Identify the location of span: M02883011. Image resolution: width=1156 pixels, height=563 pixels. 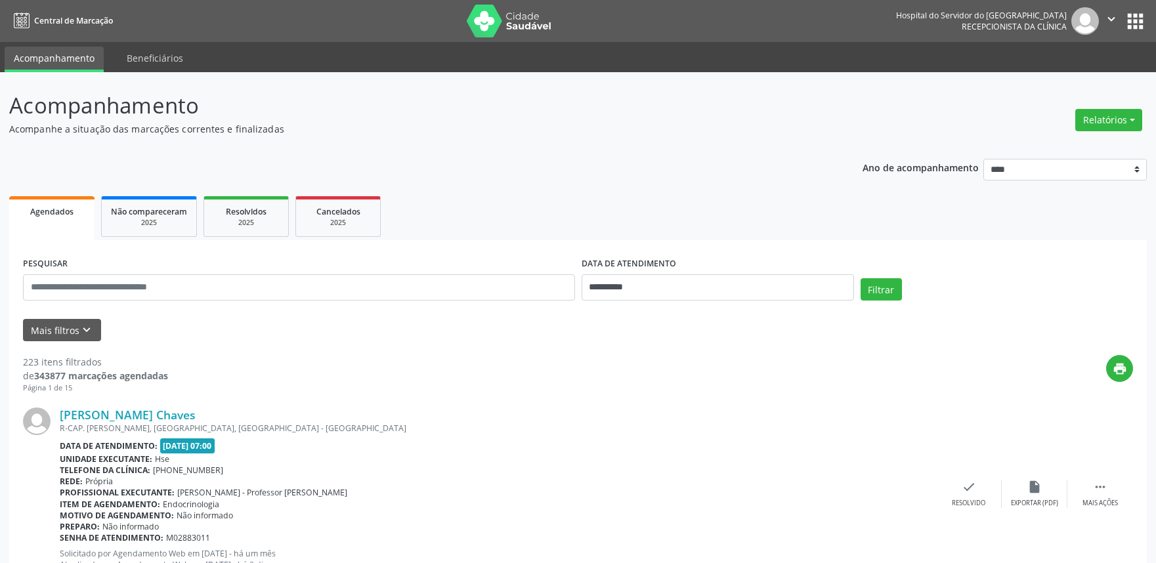
(188, 538).